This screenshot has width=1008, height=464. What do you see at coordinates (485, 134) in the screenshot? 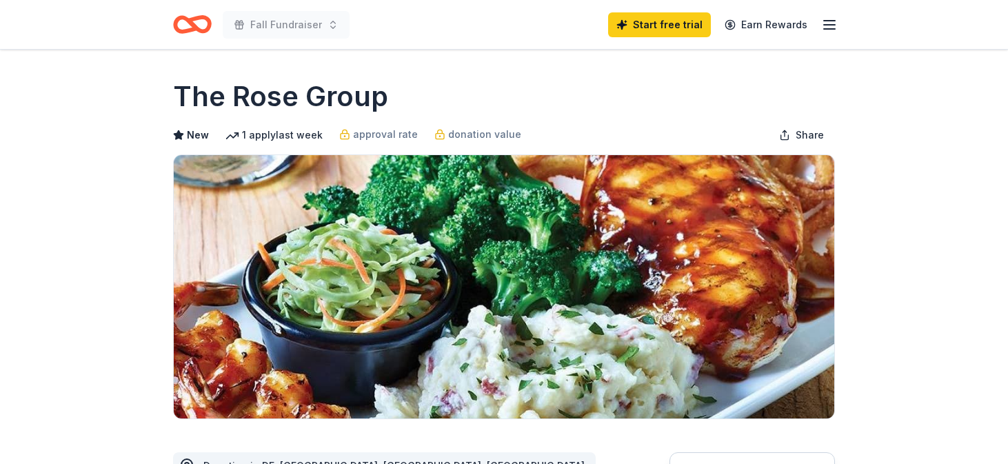
I see `span: donation value` at bounding box center [485, 134].